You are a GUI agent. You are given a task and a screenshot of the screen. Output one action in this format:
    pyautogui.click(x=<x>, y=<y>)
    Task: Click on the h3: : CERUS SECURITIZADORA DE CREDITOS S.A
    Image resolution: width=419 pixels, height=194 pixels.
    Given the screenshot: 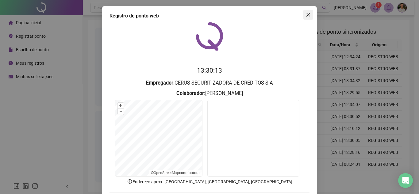 What is the action you would take?
    pyautogui.click(x=209, y=83)
    